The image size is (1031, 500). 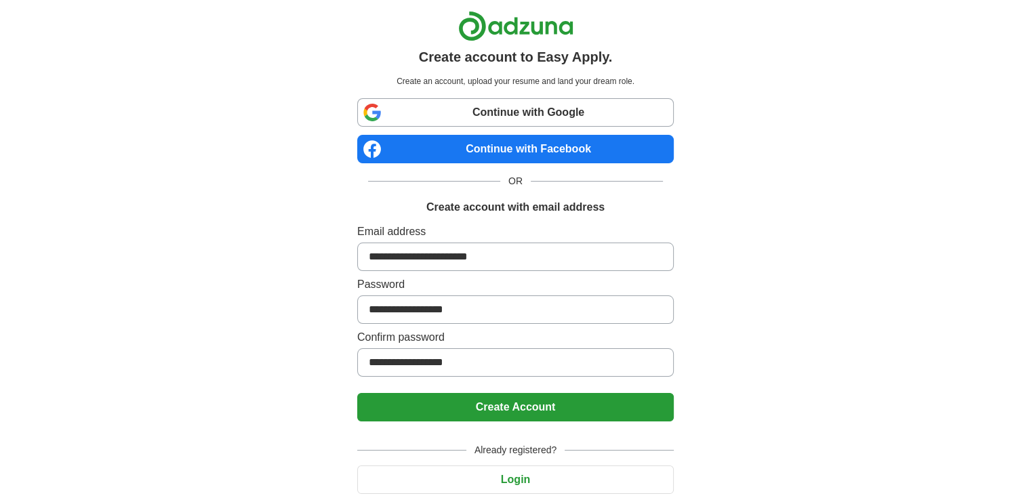 I want to click on button: Login, so click(x=515, y=480).